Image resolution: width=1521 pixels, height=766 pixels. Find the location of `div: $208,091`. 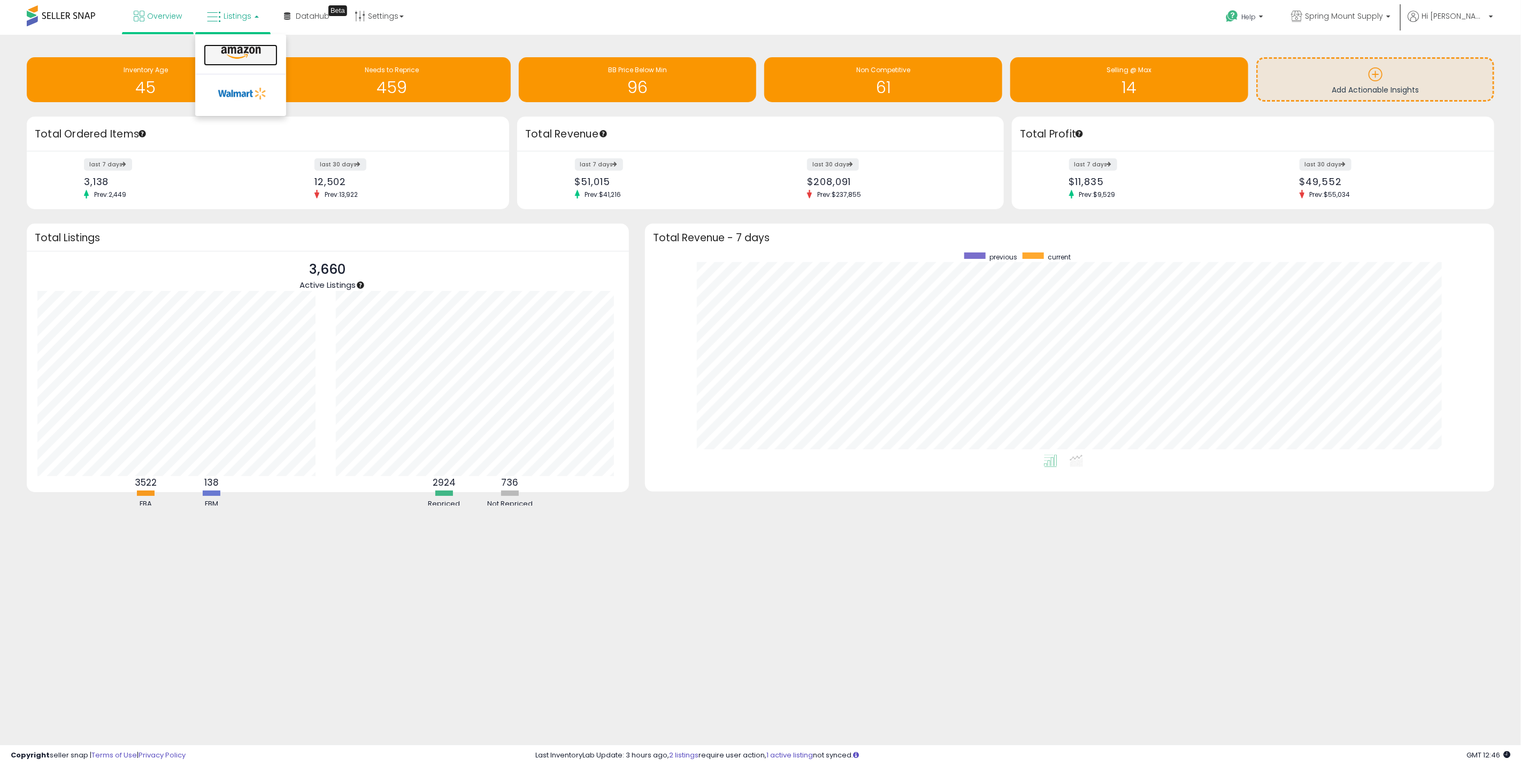

div: $208,091 is located at coordinates (896, 181).